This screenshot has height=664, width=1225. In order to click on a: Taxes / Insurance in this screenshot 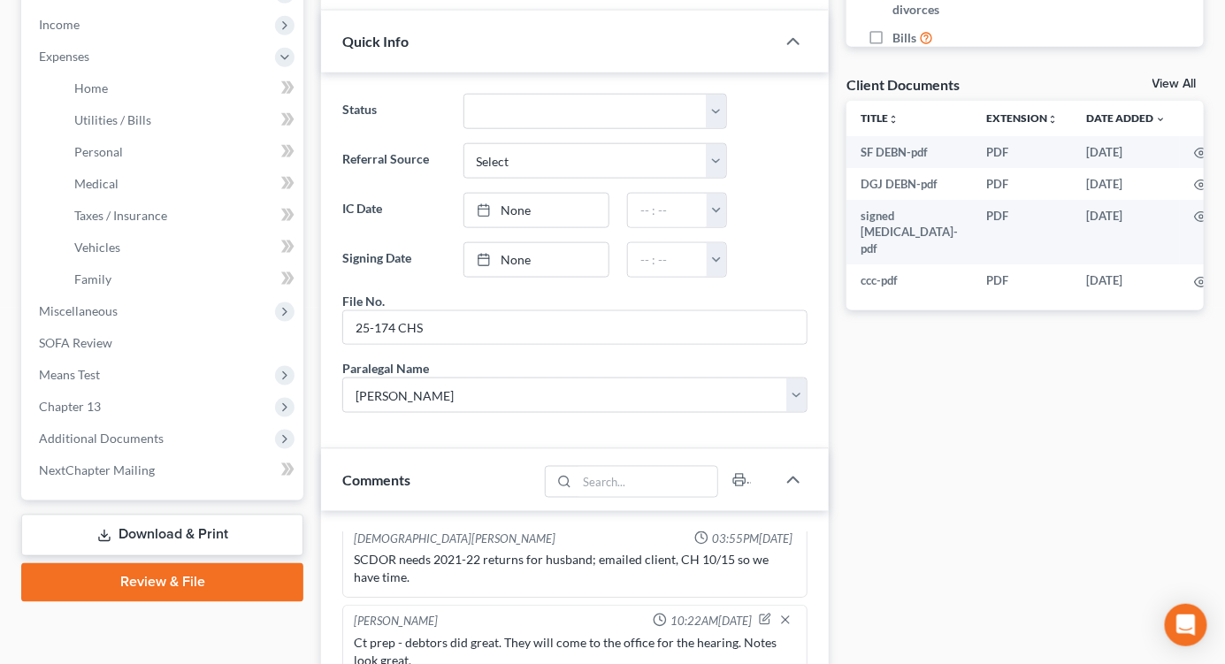, I will do `click(181, 216)`.